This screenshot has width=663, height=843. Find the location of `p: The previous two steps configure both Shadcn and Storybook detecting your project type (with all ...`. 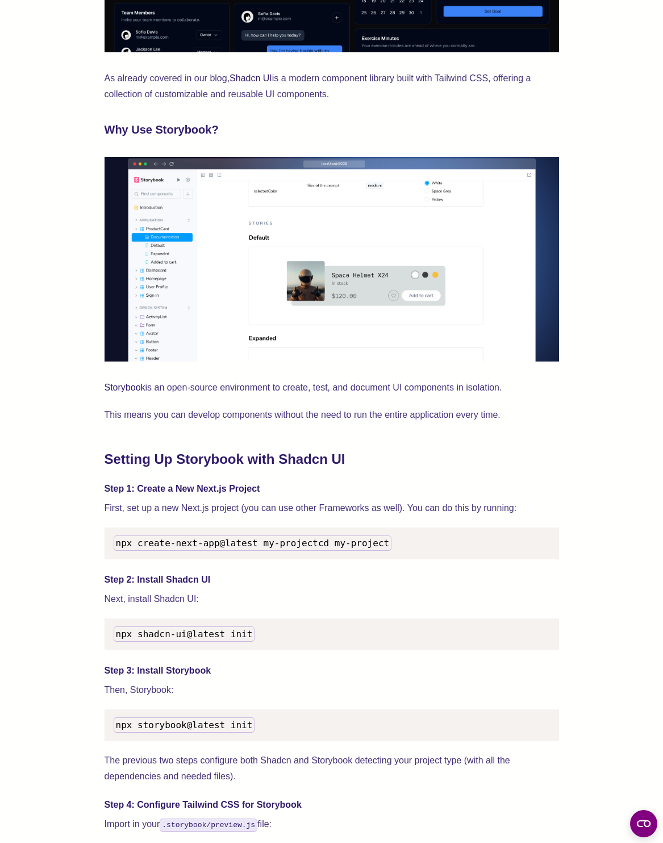

p: The previous two steps configure both Shadcn and Storybook detecting your project type (with all ... is located at coordinates (332, 769).